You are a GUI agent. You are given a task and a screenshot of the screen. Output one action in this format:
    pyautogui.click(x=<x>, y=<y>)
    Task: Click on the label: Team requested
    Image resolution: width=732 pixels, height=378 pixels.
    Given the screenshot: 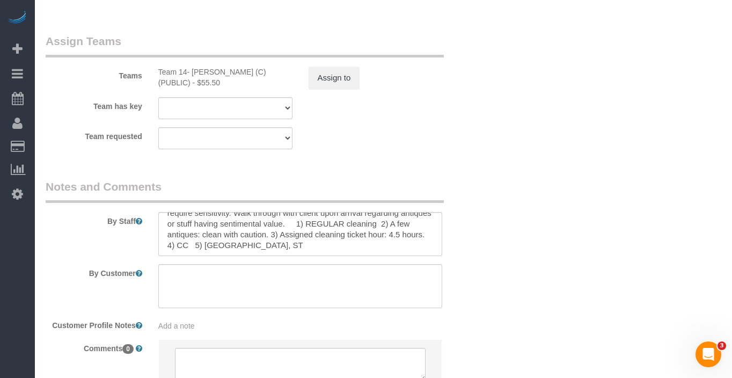 What is the action you would take?
    pyautogui.click(x=94, y=134)
    